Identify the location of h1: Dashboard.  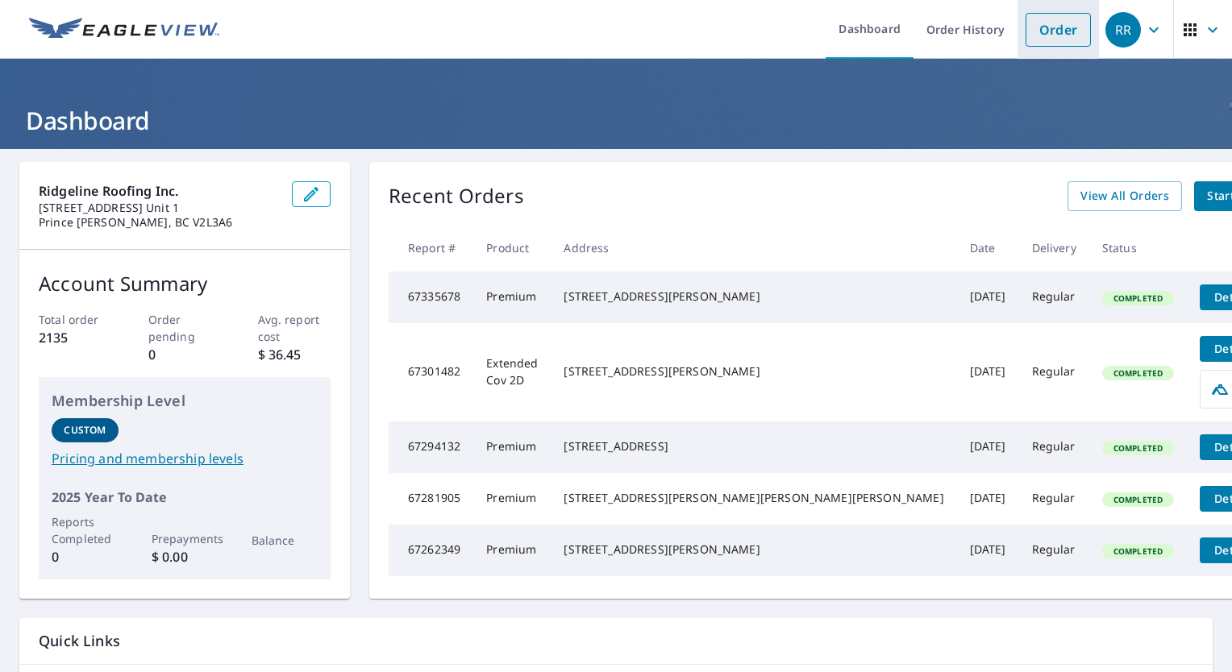
(616, 120).